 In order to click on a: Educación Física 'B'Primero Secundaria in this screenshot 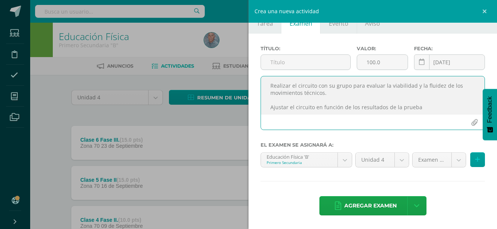, I will do `click(306, 160)`.